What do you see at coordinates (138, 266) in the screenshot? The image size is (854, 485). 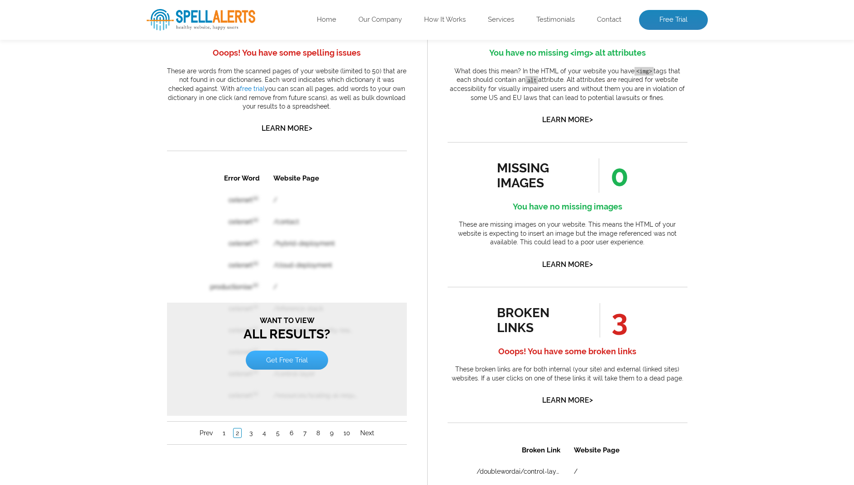 I see `a: 7` at bounding box center [138, 266].